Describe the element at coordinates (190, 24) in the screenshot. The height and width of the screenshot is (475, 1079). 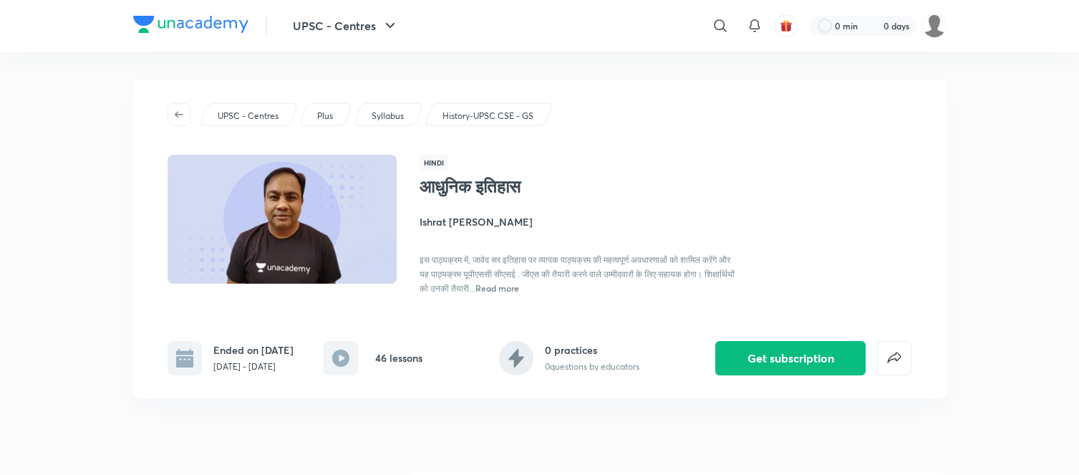
I see `img: Company Logo` at that location.